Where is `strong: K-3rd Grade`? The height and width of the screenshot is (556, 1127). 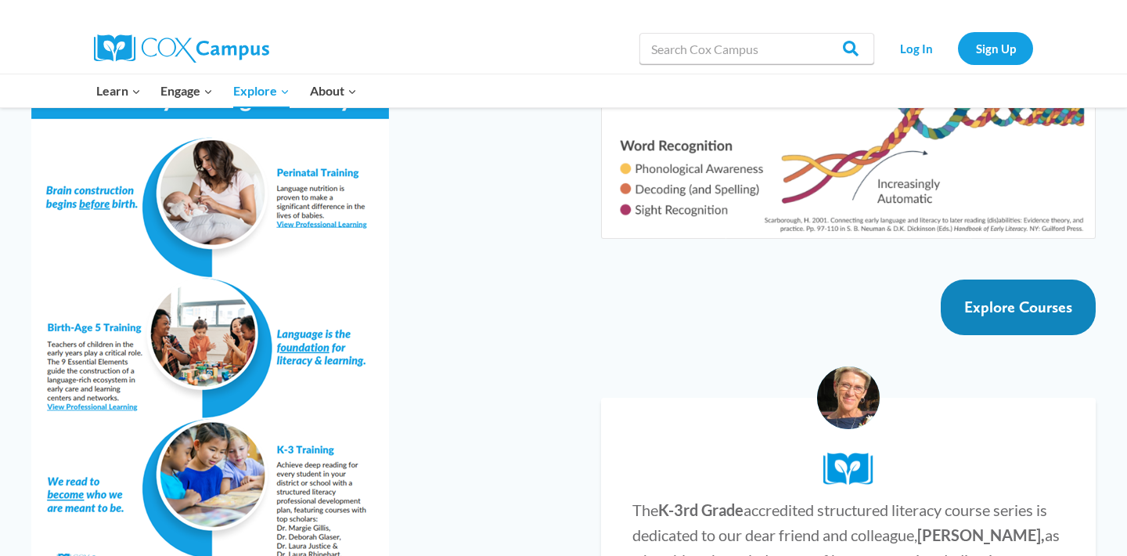
strong: K-3rd Grade is located at coordinates (700, 509).